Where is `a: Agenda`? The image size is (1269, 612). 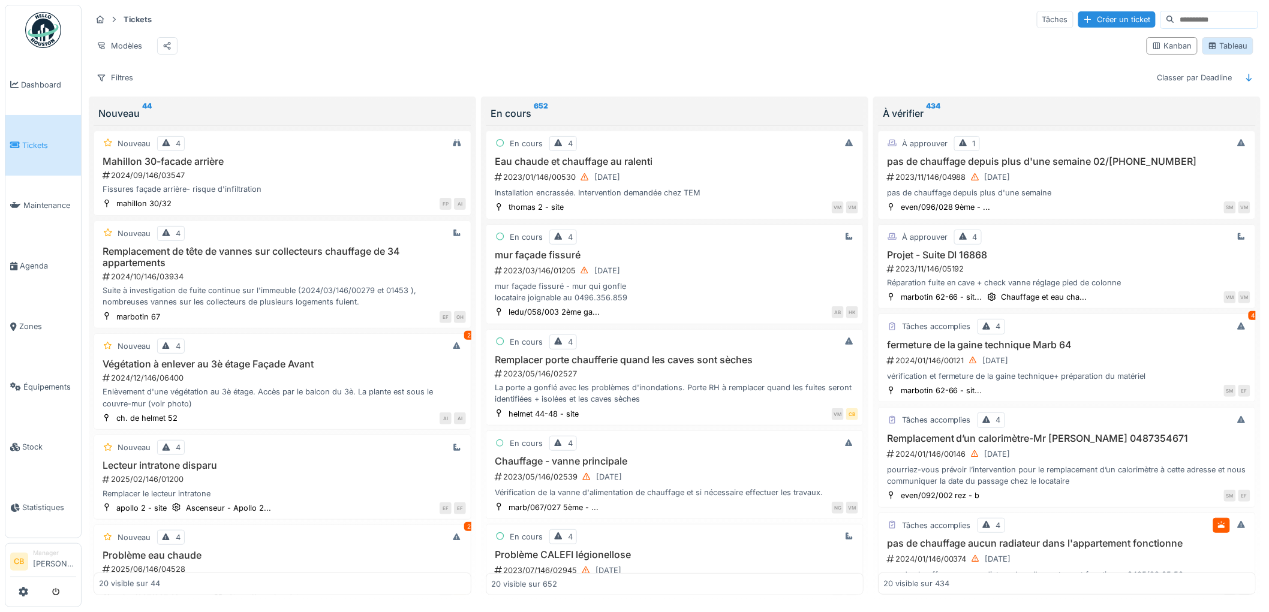
a: Agenda is located at coordinates (43, 266).